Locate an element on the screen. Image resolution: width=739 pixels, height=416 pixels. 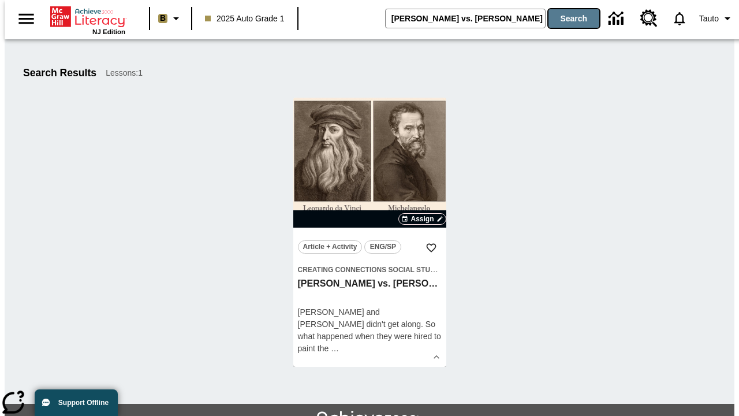
a: Notifications is located at coordinates (679, 18).